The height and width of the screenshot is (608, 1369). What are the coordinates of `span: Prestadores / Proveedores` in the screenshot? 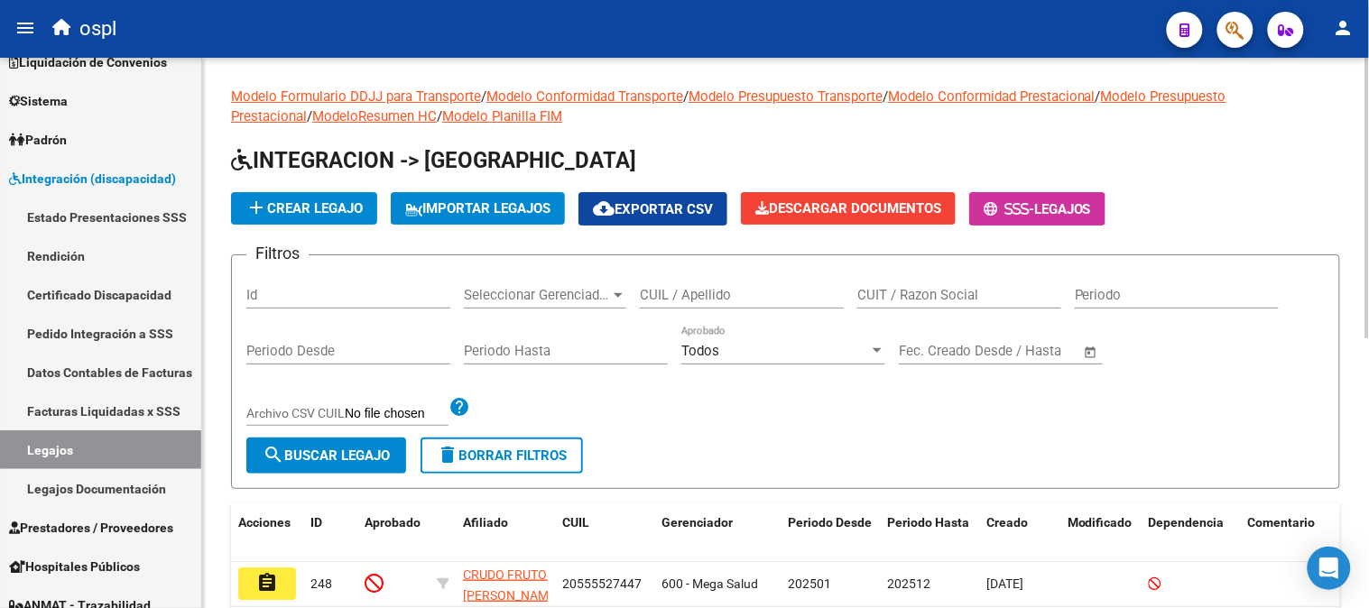 It's located at (91, 528).